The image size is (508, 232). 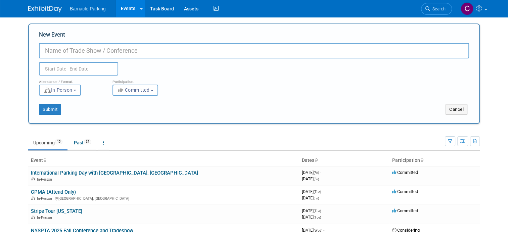 What do you see at coordinates (163, 160) in the screenshot?
I see `th: Event` at bounding box center [163, 160].